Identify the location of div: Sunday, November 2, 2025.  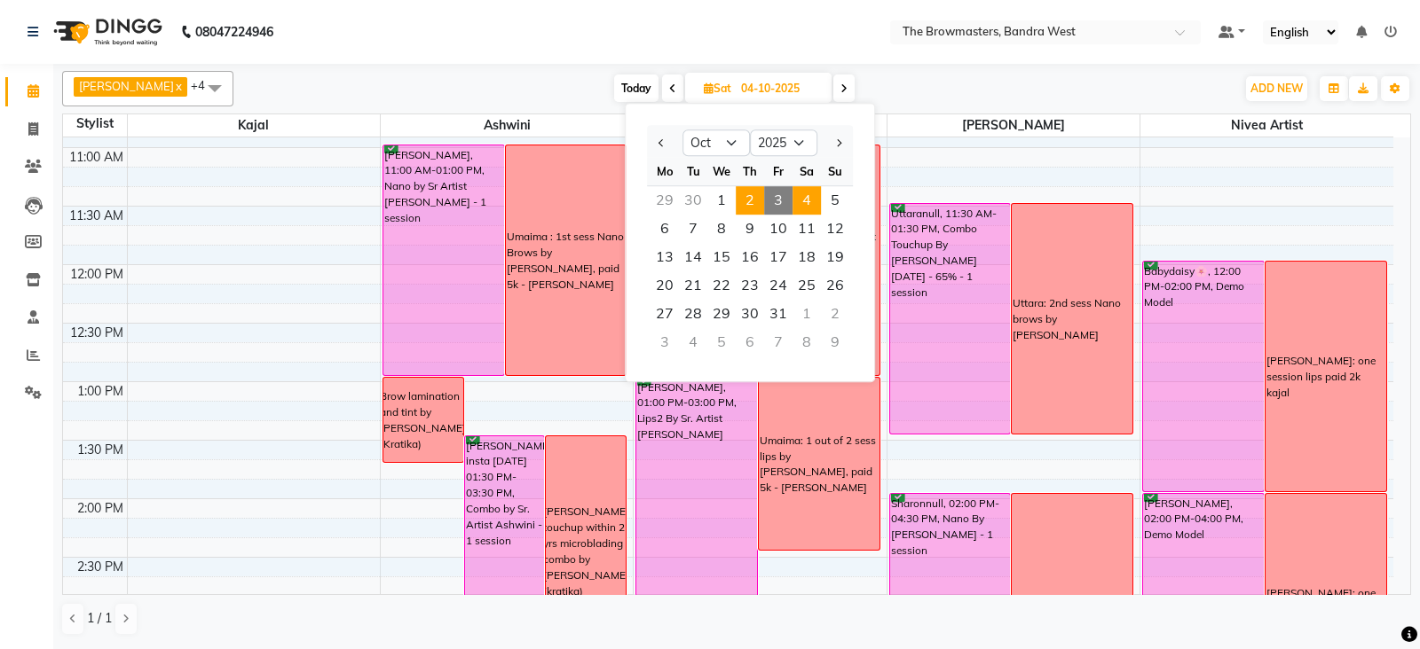
(835, 314).